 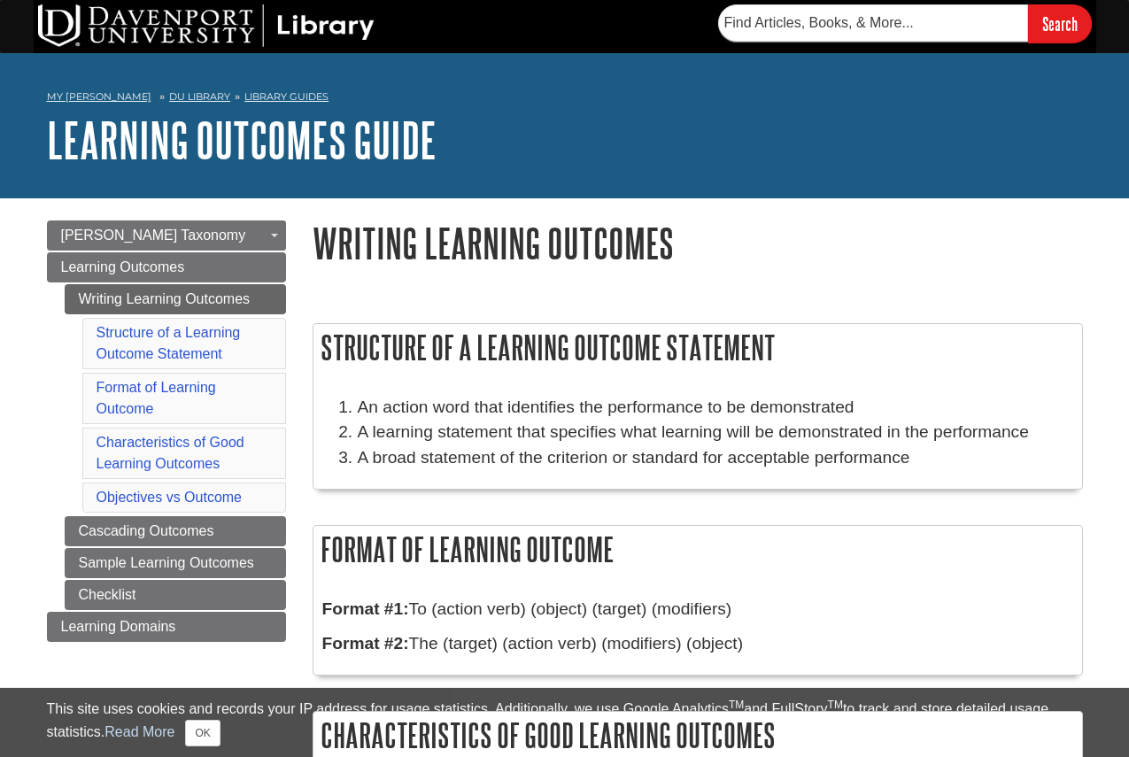 I want to click on h2: Format of Learning Outcome, so click(x=698, y=549).